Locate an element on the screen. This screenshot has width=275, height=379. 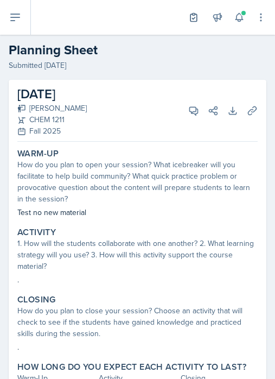
label: How long do you expect each activity to last? is located at coordinates (132, 367).